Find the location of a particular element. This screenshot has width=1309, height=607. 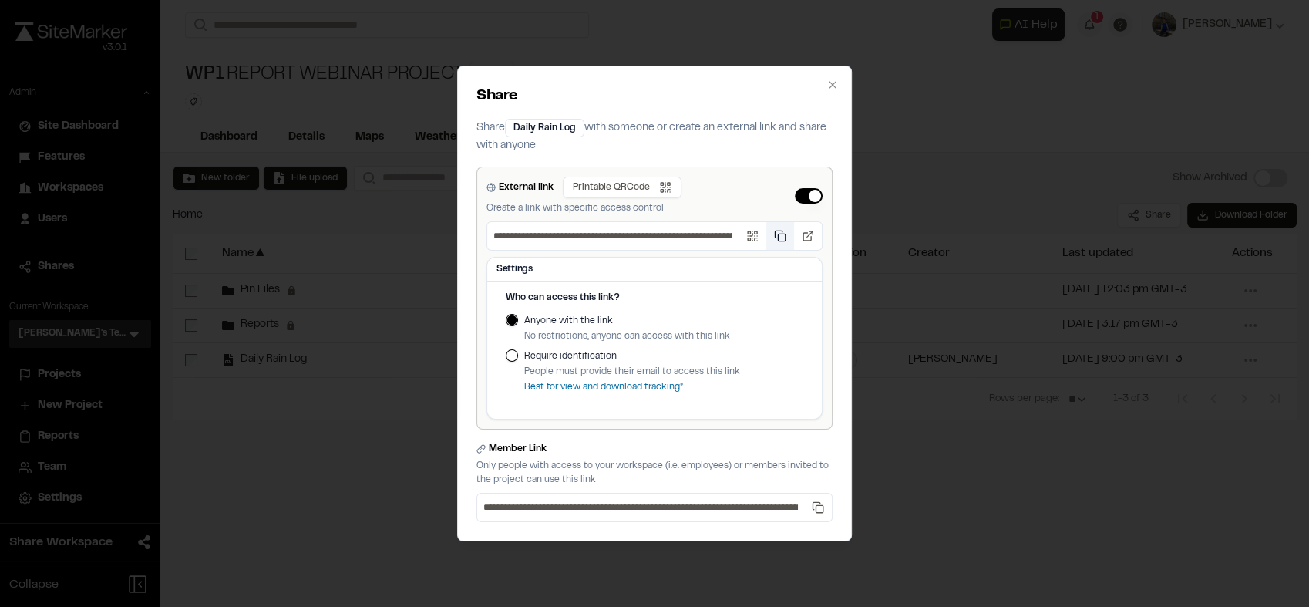

h2: Share is located at coordinates (654, 96).